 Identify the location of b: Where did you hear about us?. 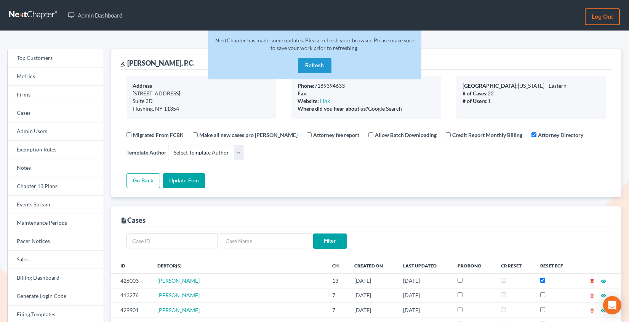
(333, 108).